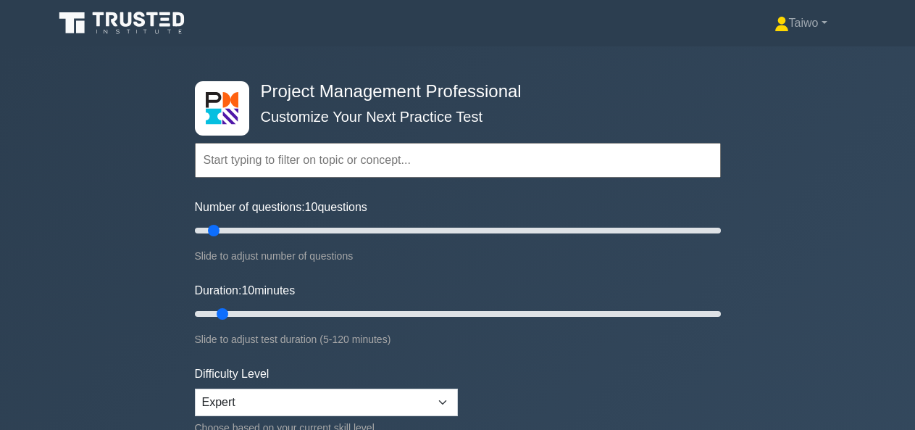  What do you see at coordinates (281, 207) in the screenshot?
I see `label: Number of questions: questions` at bounding box center [281, 207].